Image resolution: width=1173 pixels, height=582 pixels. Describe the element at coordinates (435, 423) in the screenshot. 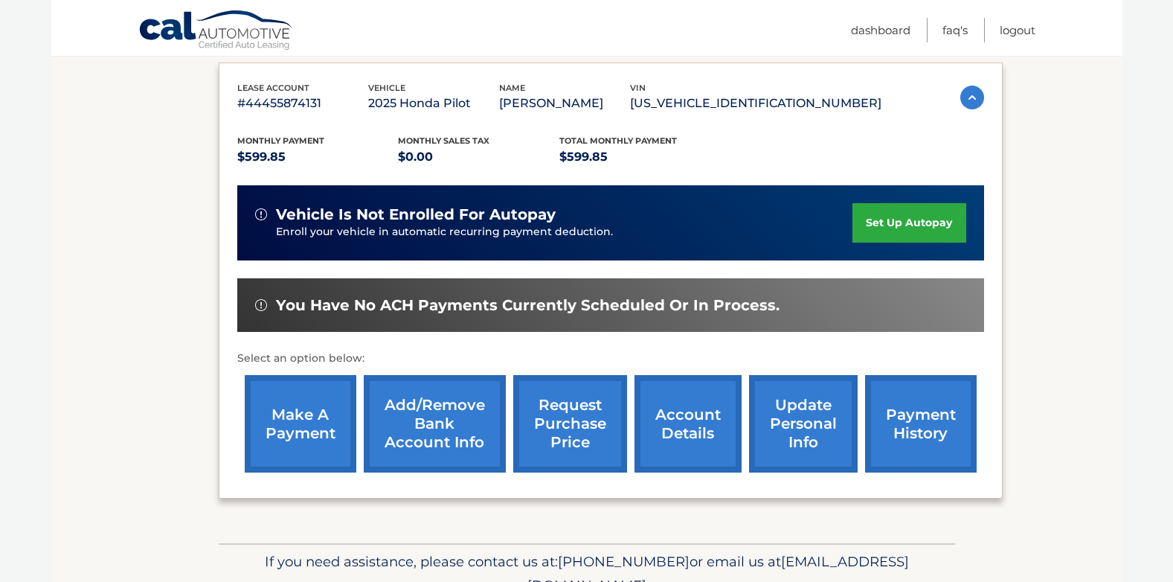

I see `a: Add/Remove bank account info` at that location.